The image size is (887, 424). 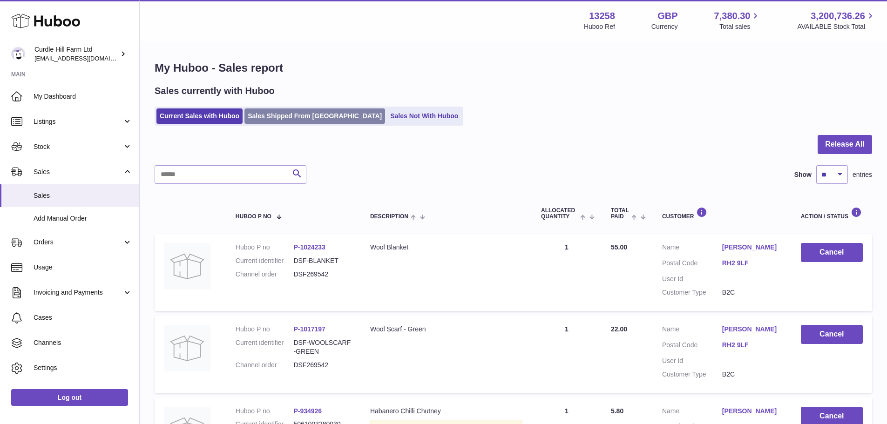 I want to click on h1: My Huboo - Sales report, so click(x=513, y=68).